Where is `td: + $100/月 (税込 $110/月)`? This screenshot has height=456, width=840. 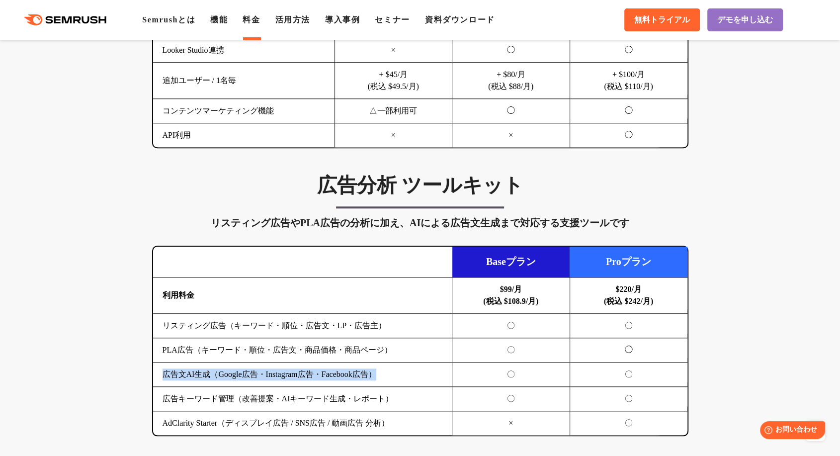
td: + $100/月 (税込 $110/月) is located at coordinates (628, 81).